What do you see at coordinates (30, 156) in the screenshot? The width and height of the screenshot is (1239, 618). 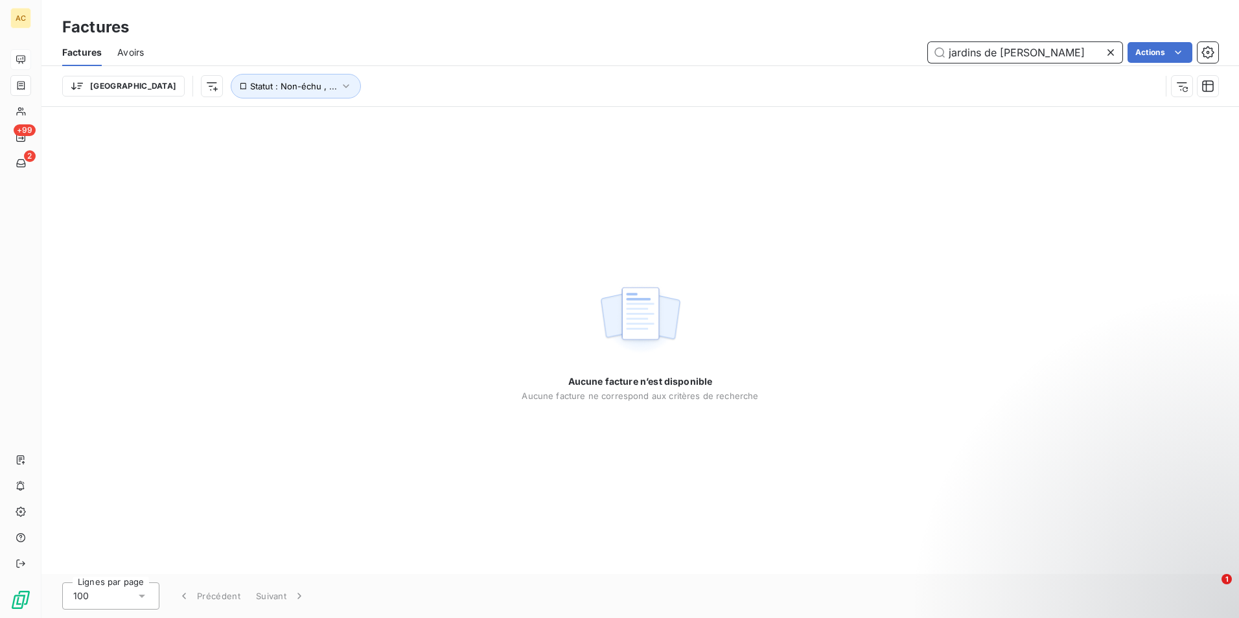 I see `span: 2` at bounding box center [30, 156].